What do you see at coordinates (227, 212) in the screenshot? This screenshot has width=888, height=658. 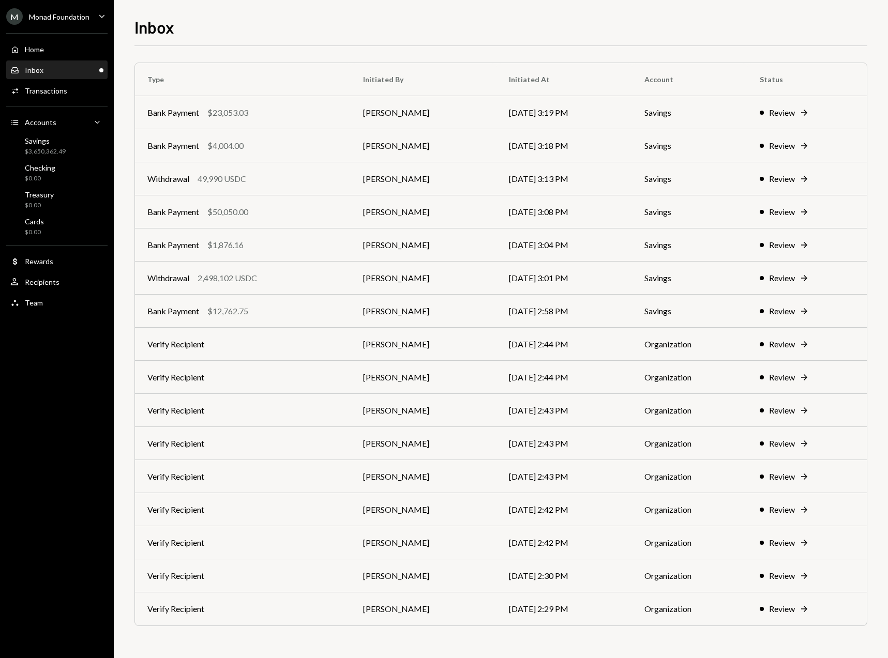 I see `div: $50,050.00` at bounding box center [227, 212].